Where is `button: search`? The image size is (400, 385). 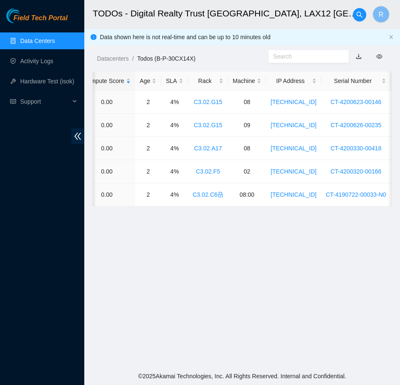 button: search is located at coordinates (359, 15).